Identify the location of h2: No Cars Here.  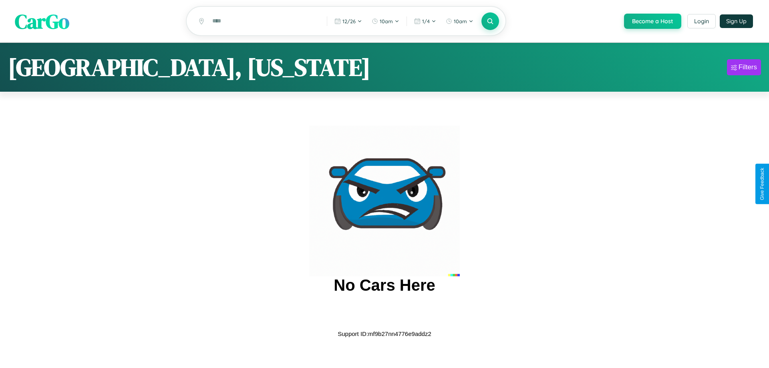
(384, 285).